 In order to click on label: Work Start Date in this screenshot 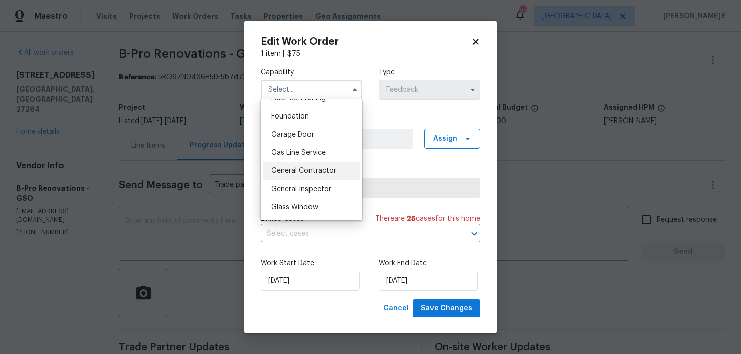, I will do `click(312, 263)`.